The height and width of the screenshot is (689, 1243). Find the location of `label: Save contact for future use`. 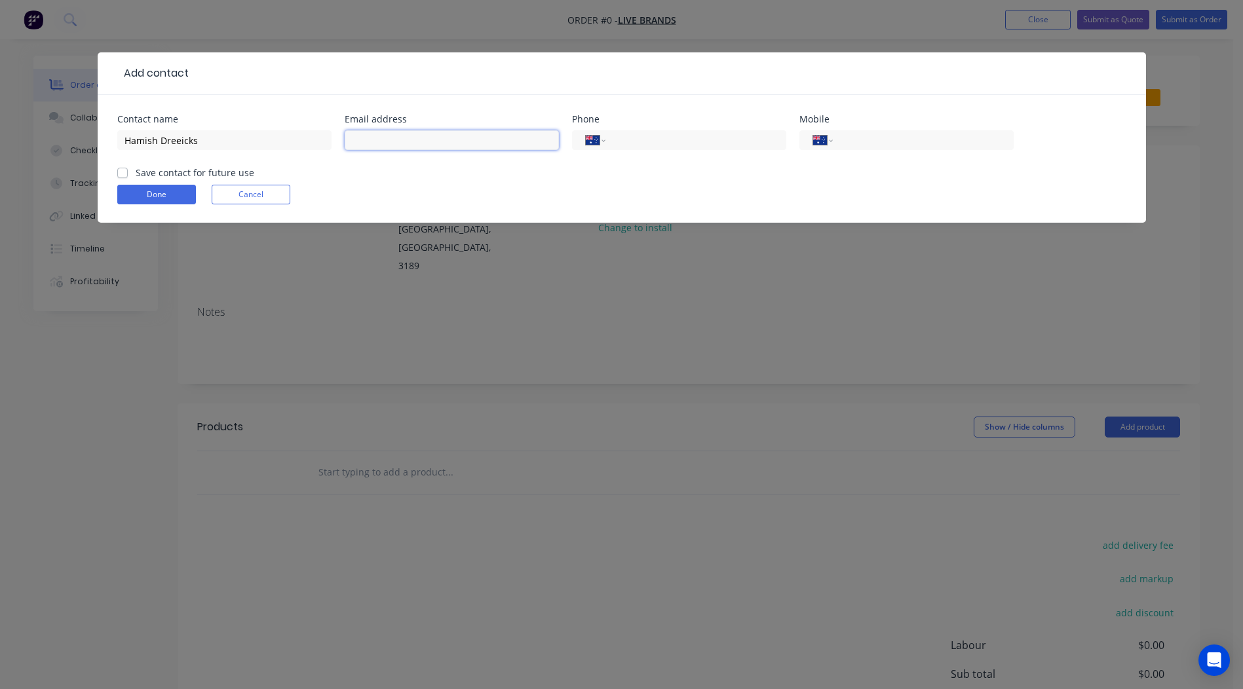

label: Save contact for future use is located at coordinates (195, 172).